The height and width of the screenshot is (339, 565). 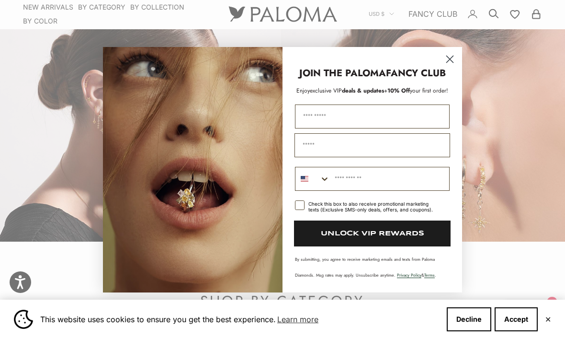 I want to click on button: Decline, so click(x=469, y=319).